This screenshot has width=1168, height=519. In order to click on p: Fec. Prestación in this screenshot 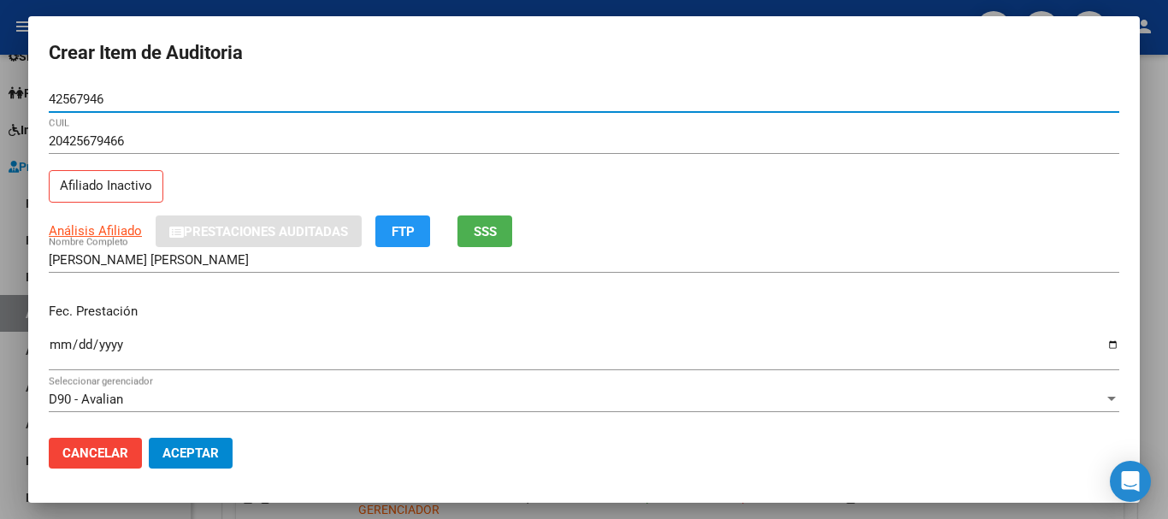, I will do `click(584, 311)`.